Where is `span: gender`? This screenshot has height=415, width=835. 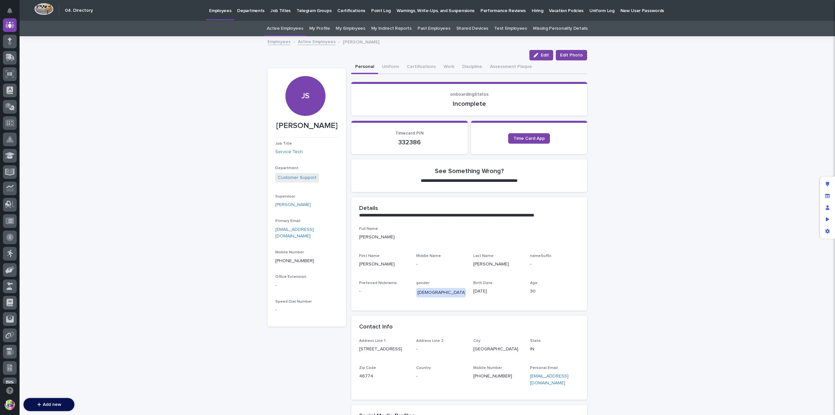
span: gender is located at coordinates (423, 283).